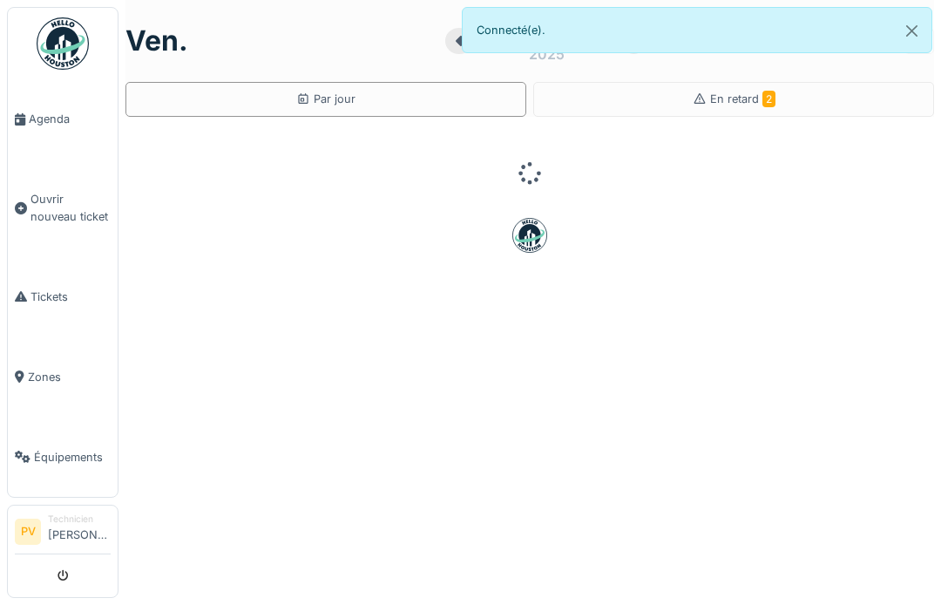 The image size is (941, 605). What do you see at coordinates (546, 54) in the screenshot?
I see `div: 2025` at bounding box center [546, 54].